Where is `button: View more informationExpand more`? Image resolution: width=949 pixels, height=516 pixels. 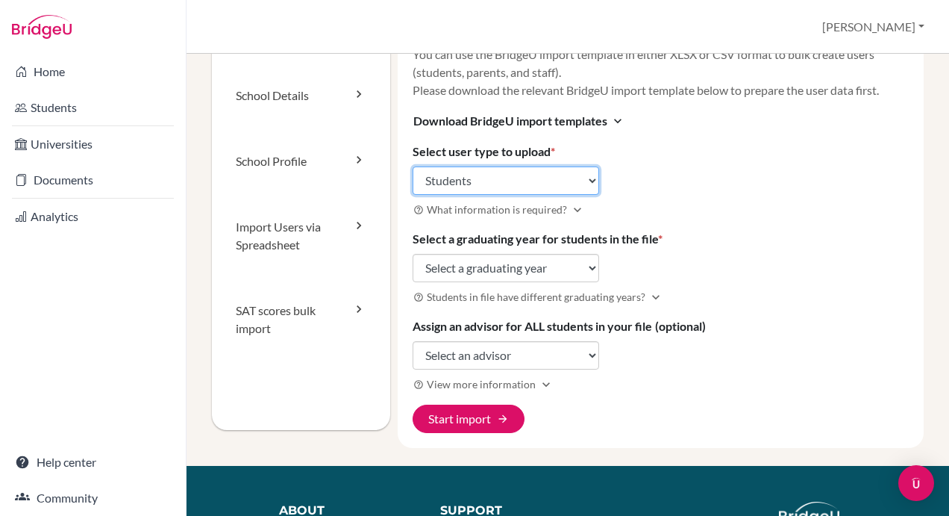 button: View more informationExpand more is located at coordinates (484, 384).